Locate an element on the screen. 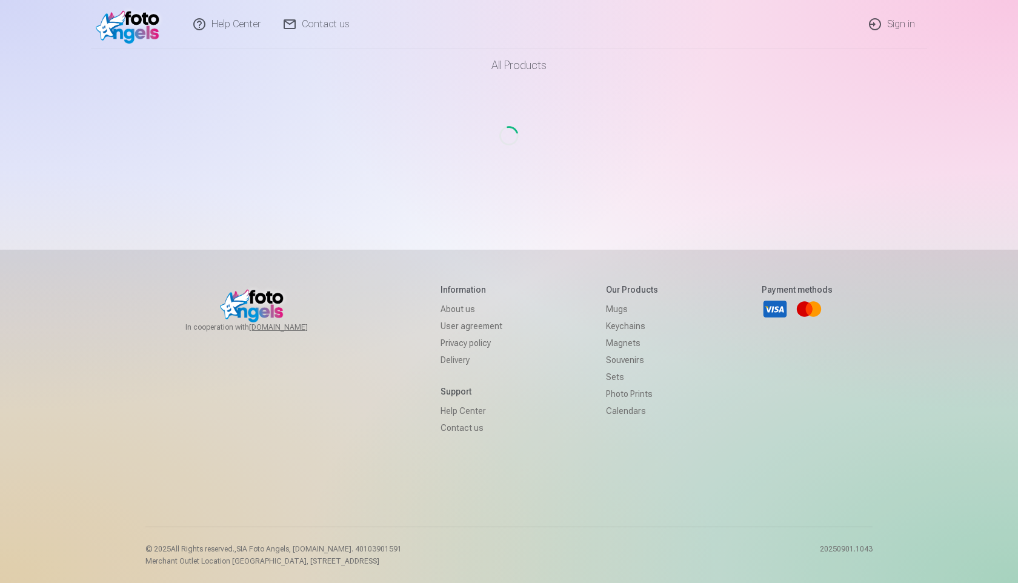  a: Contact us is located at coordinates (471, 428).